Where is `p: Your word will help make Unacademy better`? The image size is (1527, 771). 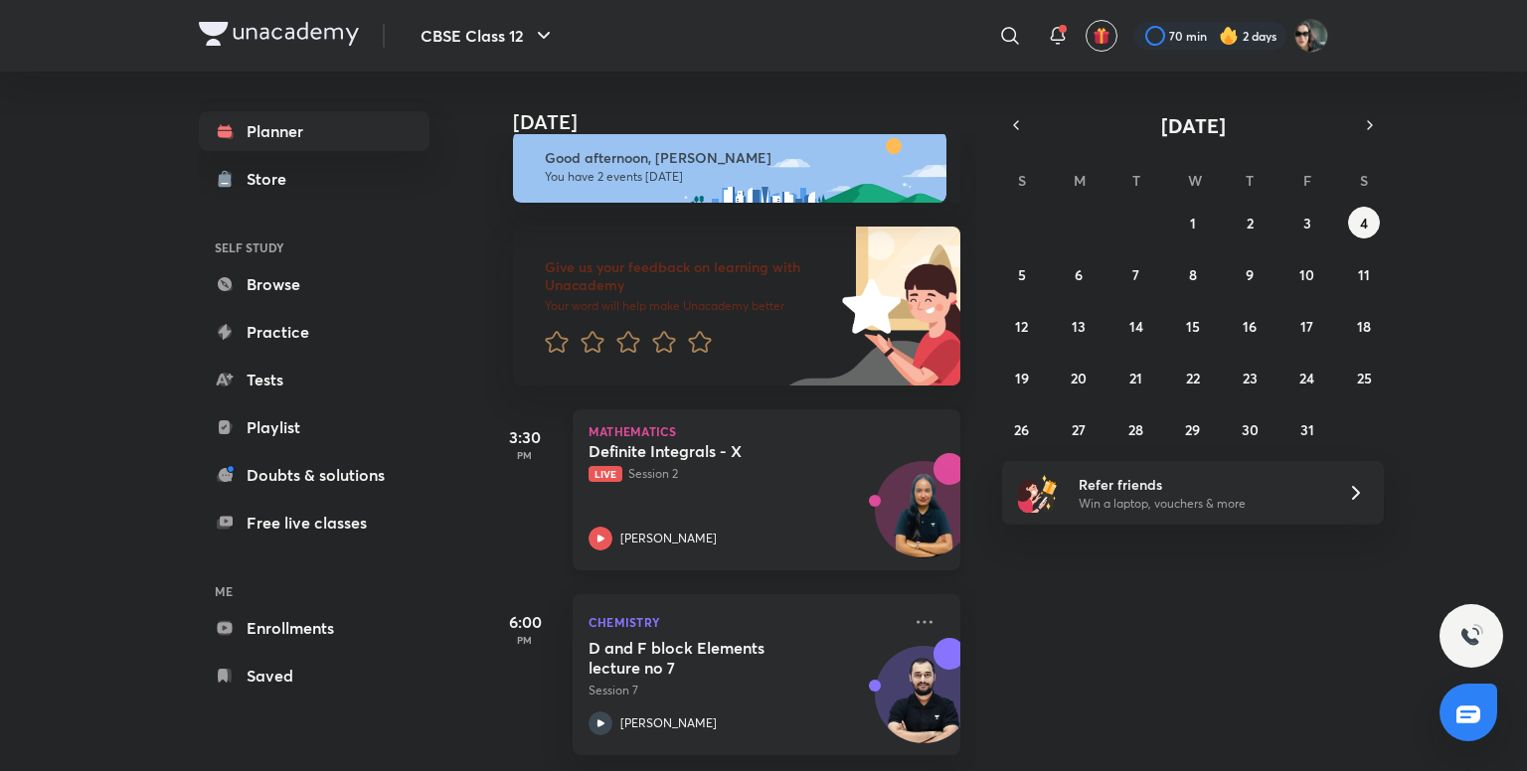
p: Your word will help make Unacademy better is located at coordinates (690, 306).